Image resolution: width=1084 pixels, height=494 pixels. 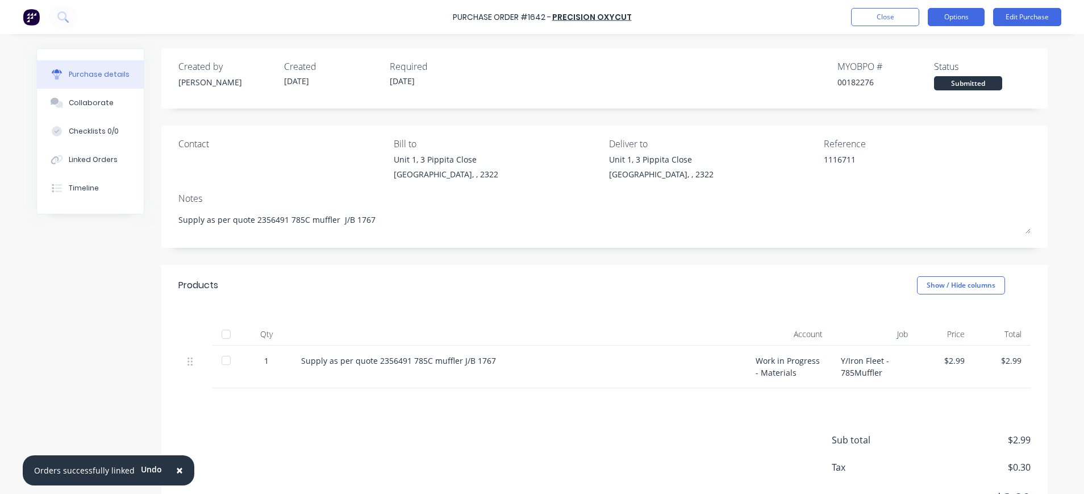 What do you see at coordinates (99, 74) in the screenshot?
I see `div: Purchase details` at bounding box center [99, 74].